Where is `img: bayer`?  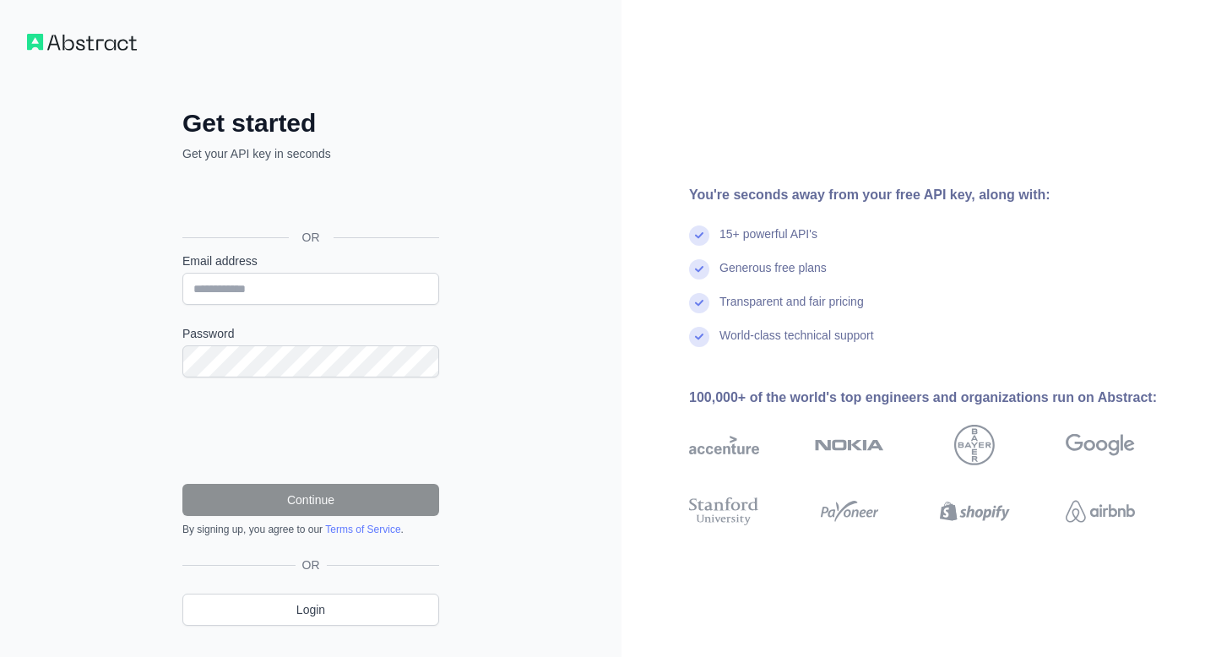 img: bayer is located at coordinates (975, 445).